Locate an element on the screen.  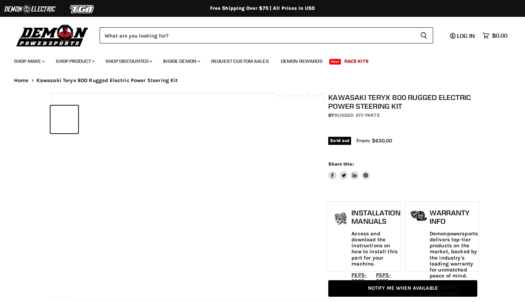
span: Click to expand is located at coordinates (297, 91).